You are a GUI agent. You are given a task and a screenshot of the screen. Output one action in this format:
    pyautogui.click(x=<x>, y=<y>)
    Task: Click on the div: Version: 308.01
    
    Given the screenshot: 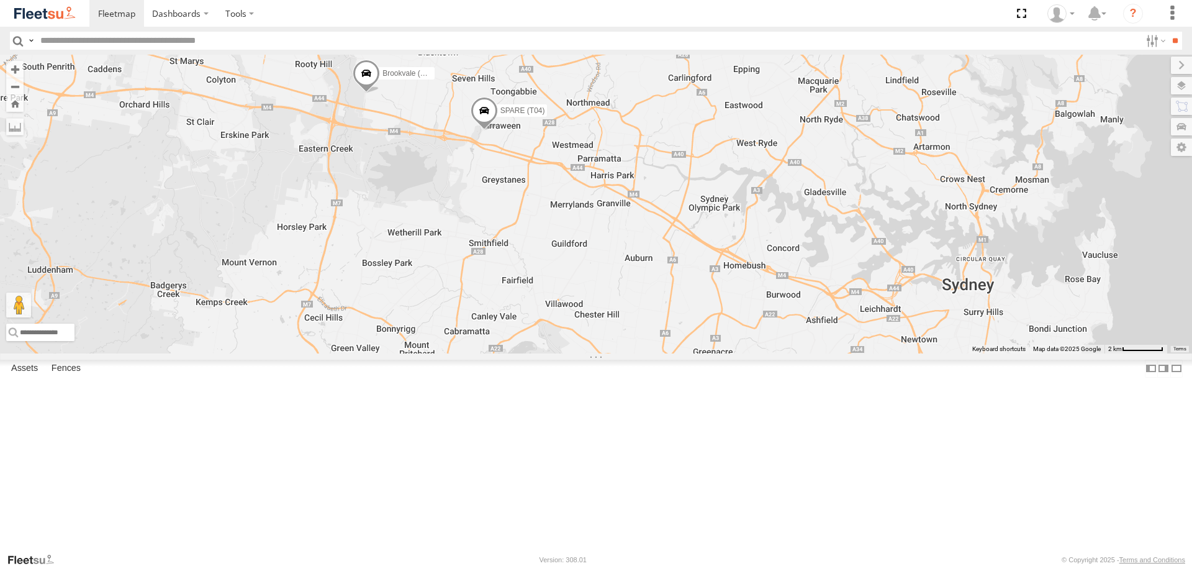 What is the action you would take?
    pyautogui.click(x=563, y=560)
    